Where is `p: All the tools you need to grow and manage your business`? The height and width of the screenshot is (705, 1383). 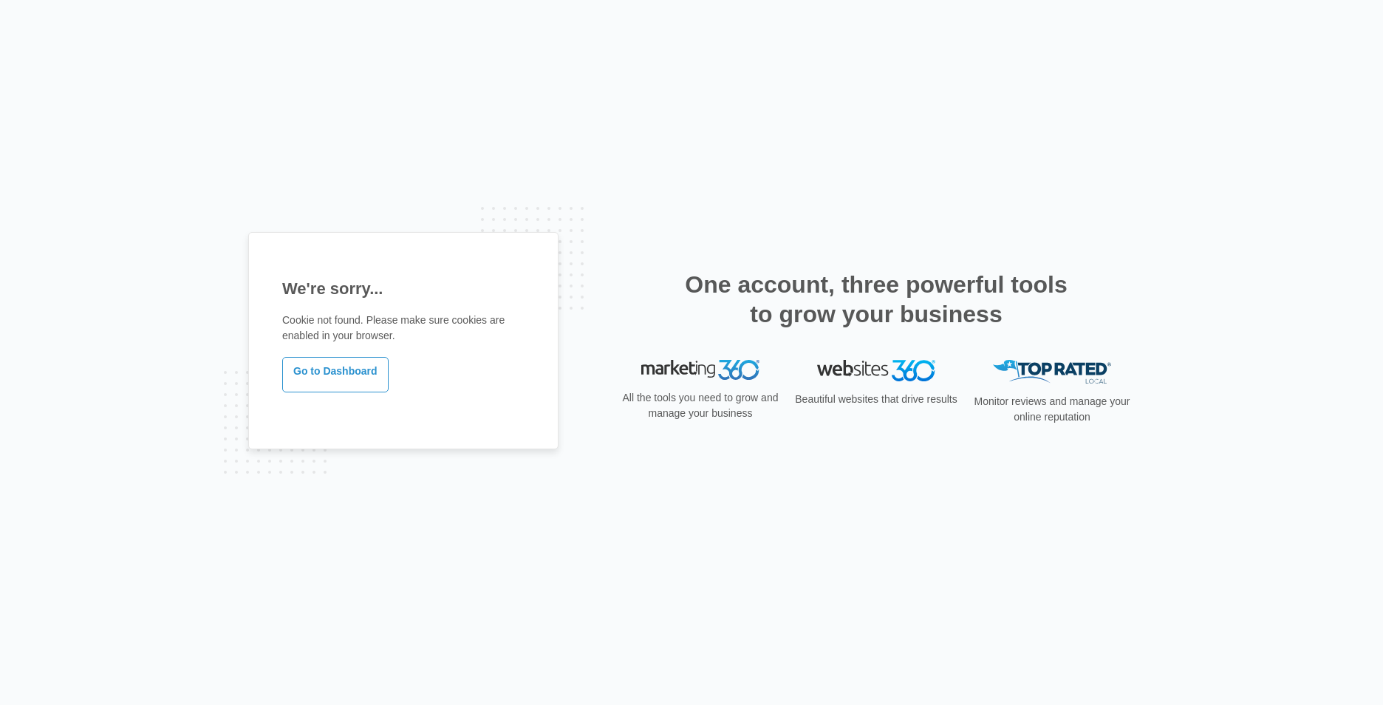
p: All the tools you need to grow and manage your business is located at coordinates (700, 406).